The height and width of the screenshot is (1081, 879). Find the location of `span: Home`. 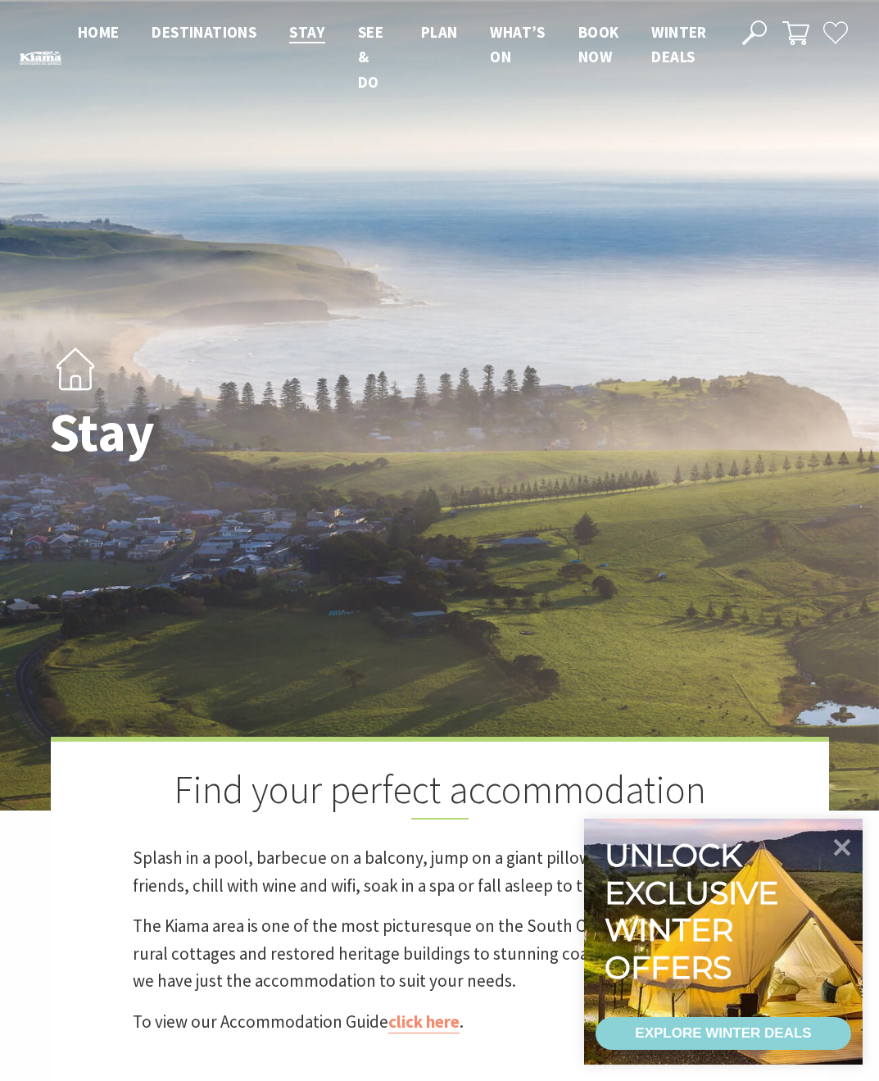

span: Home is located at coordinates (98, 32).